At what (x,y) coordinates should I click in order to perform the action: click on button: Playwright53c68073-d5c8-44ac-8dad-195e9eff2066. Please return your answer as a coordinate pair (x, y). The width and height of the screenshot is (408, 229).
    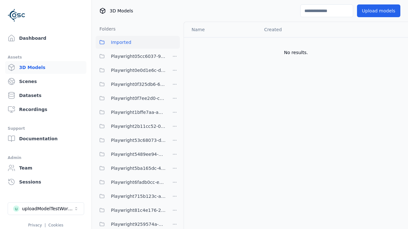
    Looking at the image, I should click on (131, 141).